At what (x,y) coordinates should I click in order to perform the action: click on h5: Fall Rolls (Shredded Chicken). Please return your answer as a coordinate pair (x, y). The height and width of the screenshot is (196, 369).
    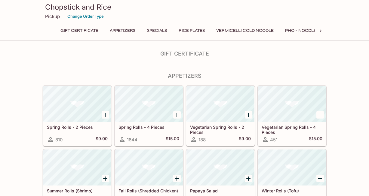
    Looking at the image, I should click on (149, 191).